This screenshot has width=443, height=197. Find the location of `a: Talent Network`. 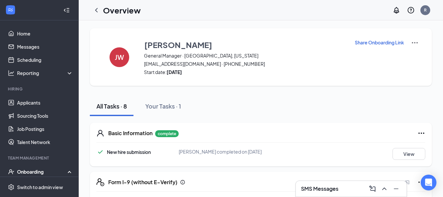

a: Talent Network is located at coordinates (45, 142).